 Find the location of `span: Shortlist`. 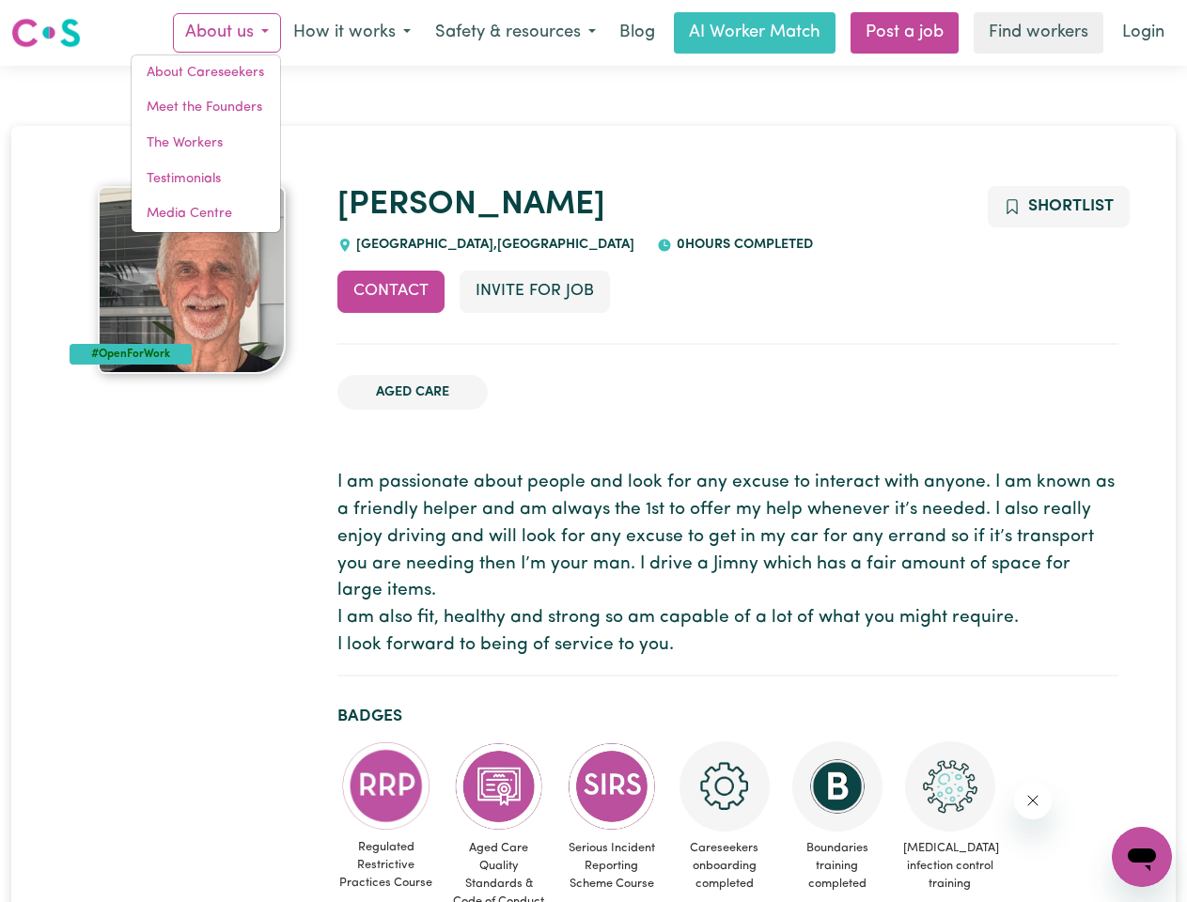

span: Shortlist is located at coordinates (1070, 206).